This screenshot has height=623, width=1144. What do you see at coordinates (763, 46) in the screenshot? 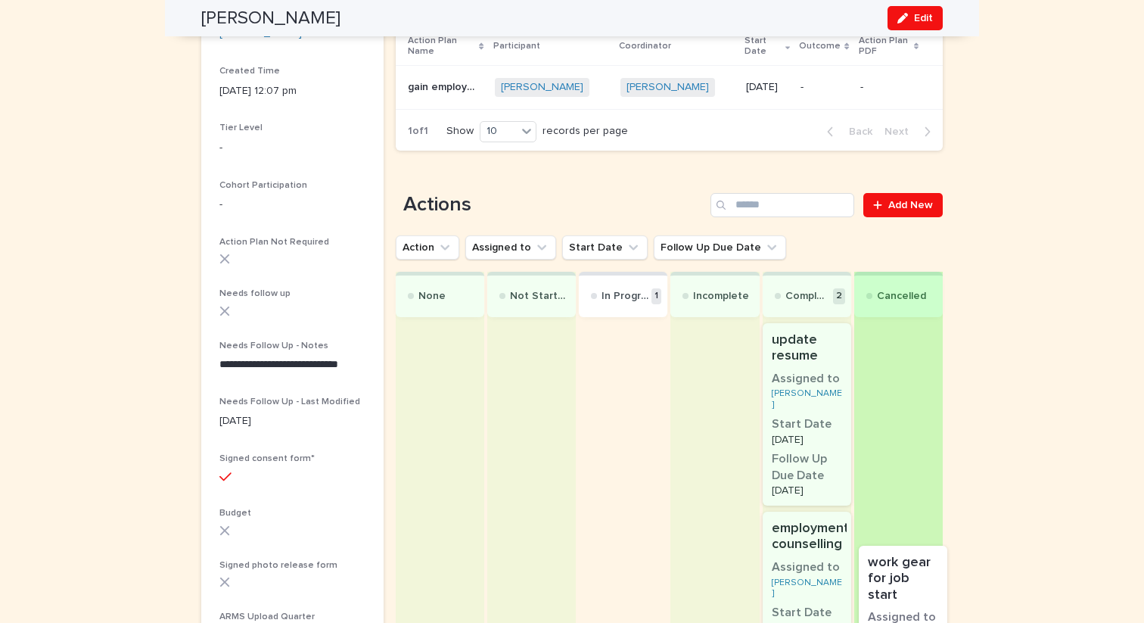
I see `p: Start Date` at bounding box center [763, 46].